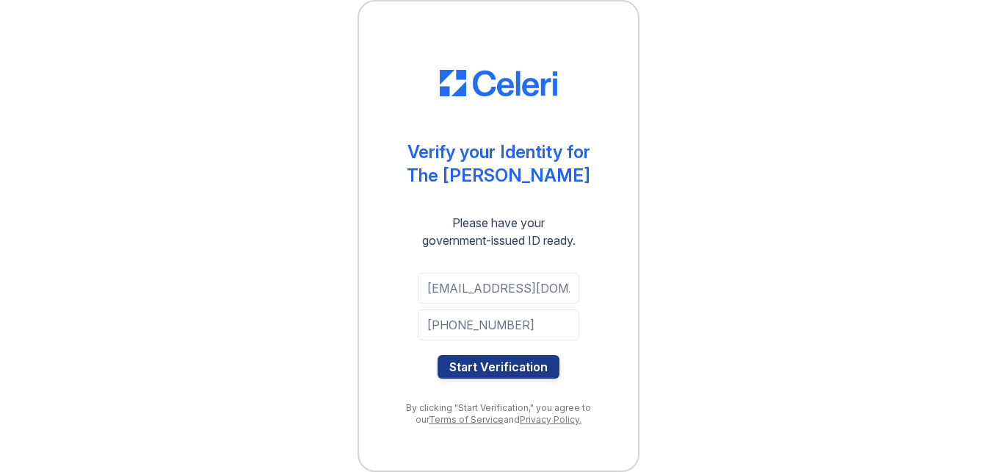  Describe the element at coordinates (499, 325) in the screenshot. I see `input: Phone` at that location.